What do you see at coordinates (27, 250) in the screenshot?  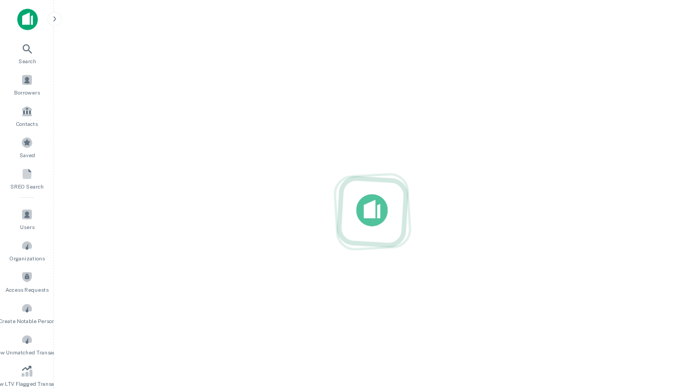 I see `a: Organizations` at bounding box center [27, 250].